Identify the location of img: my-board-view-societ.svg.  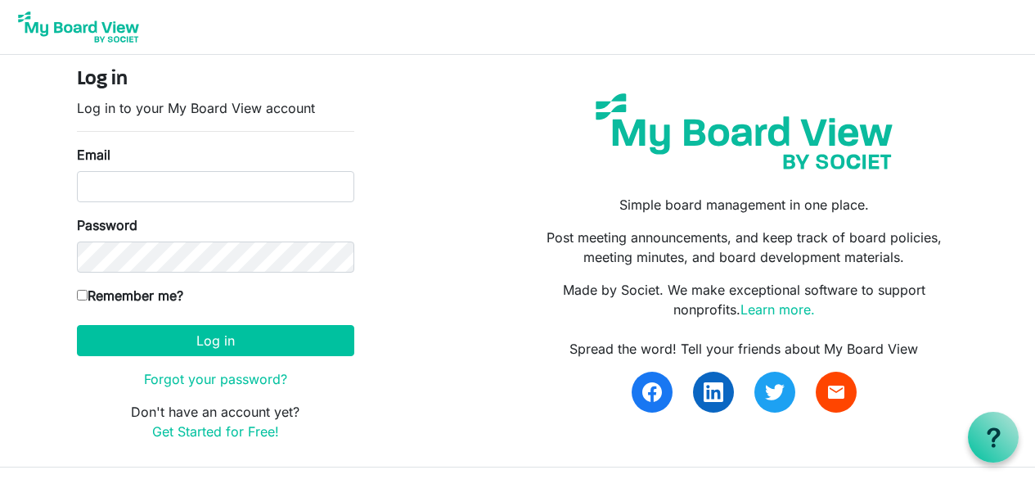
(744, 131).